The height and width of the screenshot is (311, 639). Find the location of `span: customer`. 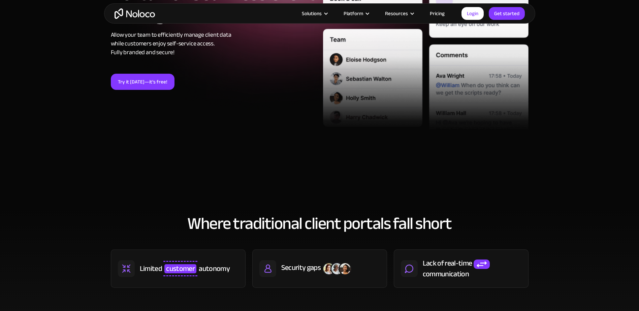

span: customer is located at coordinates (180, 269).